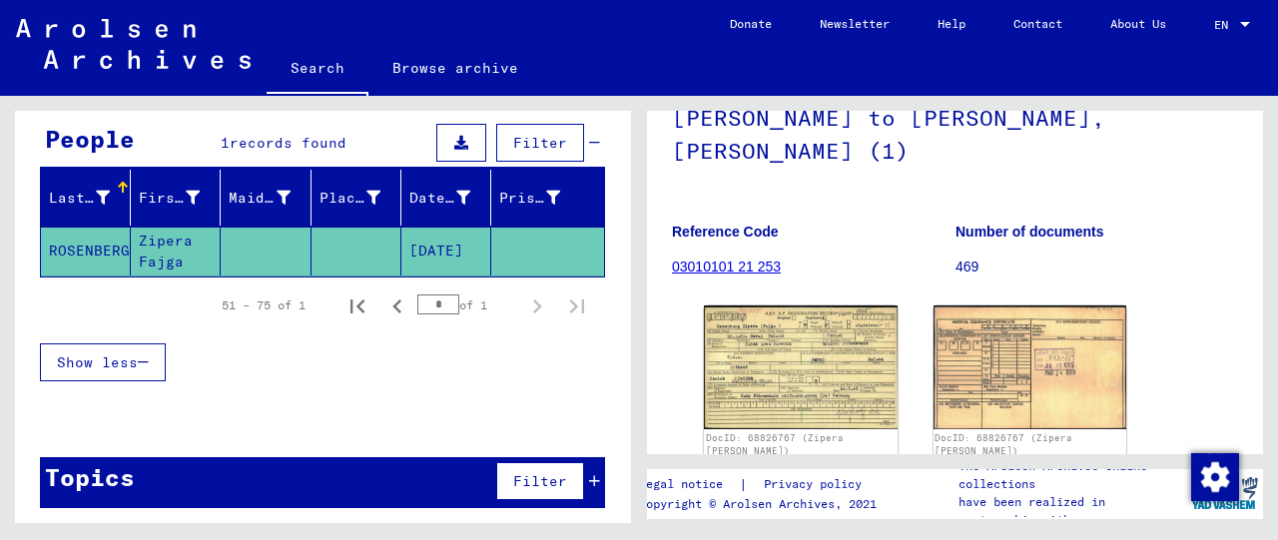 The image size is (1278, 540). What do you see at coordinates (86, 198) in the screenshot?
I see `mat-header-cell: Last Name` at bounding box center [86, 198].